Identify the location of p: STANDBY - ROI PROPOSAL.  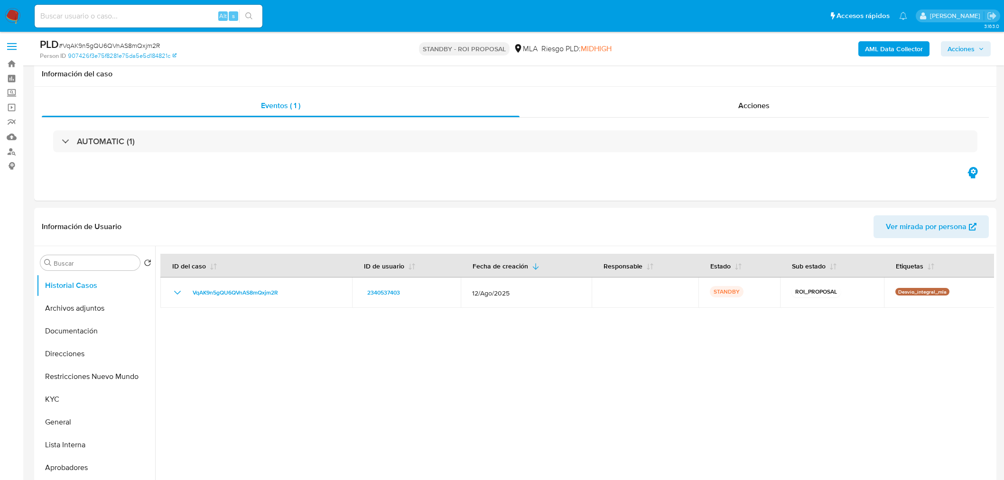
(464, 49).